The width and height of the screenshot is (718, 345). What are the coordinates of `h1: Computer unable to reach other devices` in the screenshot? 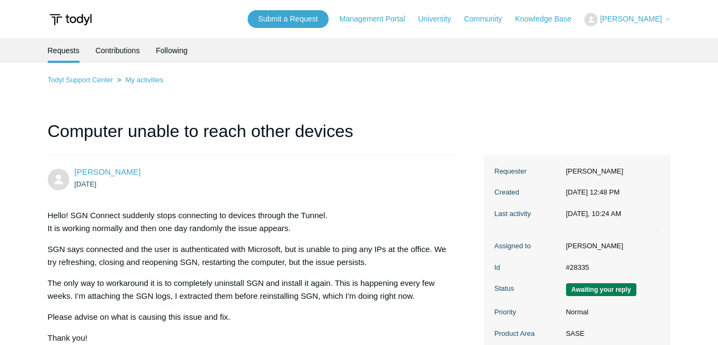 It's located at (253, 136).